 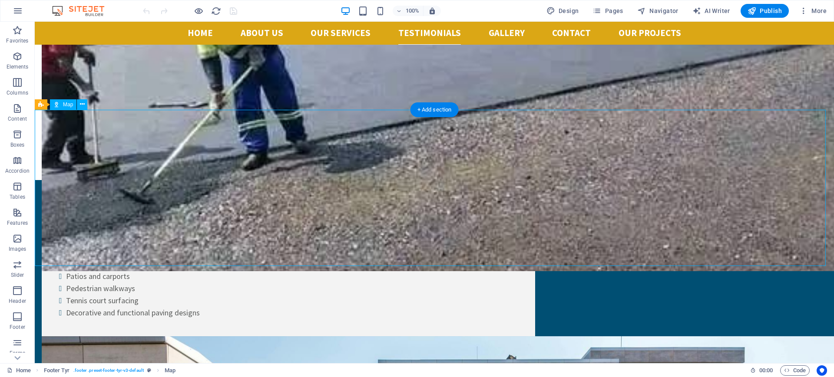 I want to click on button: AI Writer, so click(x=711, y=11).